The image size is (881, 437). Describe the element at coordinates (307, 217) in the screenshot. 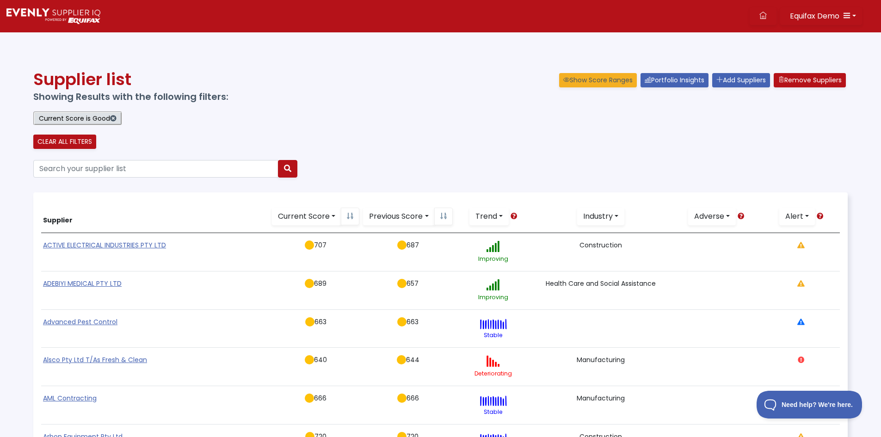

I see `a: Current Score` at that location.